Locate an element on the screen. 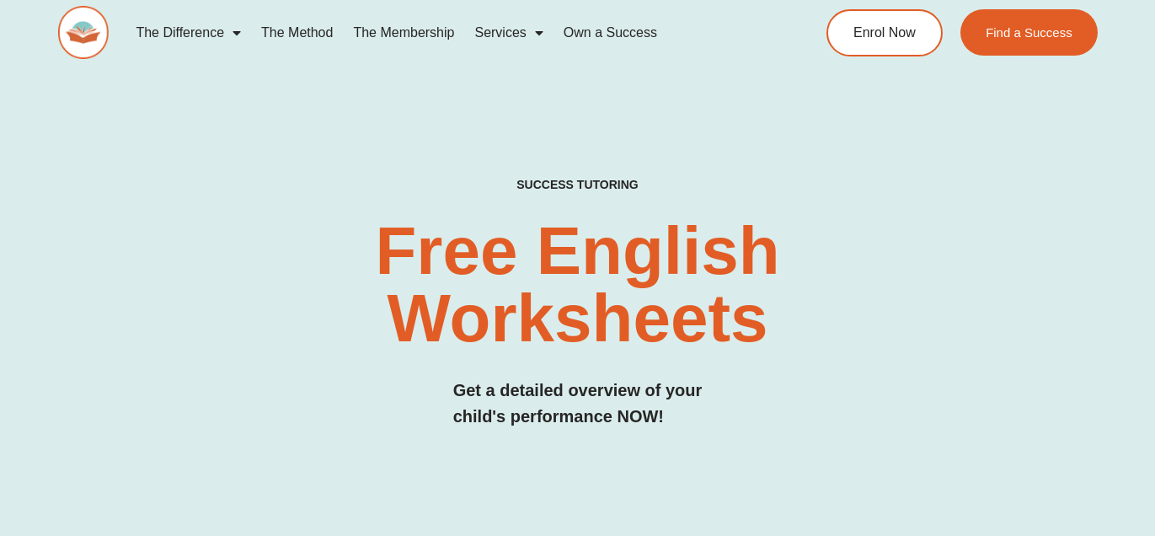 The height and width of the screenshot is (536, 1155). span: Enrol Now is located at coordinates (885, 33).